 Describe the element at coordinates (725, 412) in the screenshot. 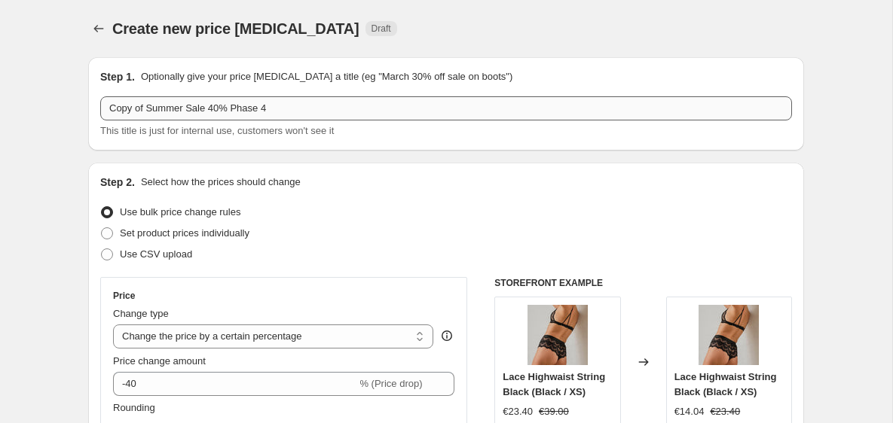

I see `strike: €23.40` at that location.